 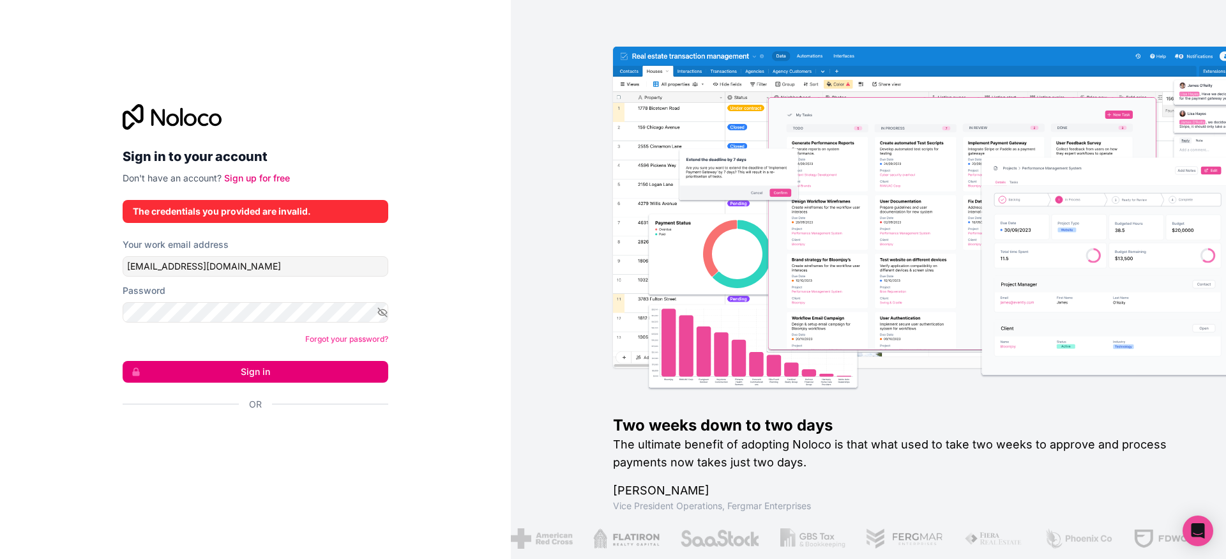 What do you see at coordinates (176, 245) in the screenshot?
I see `label: Your work email address` at bounding box center [176, 245].